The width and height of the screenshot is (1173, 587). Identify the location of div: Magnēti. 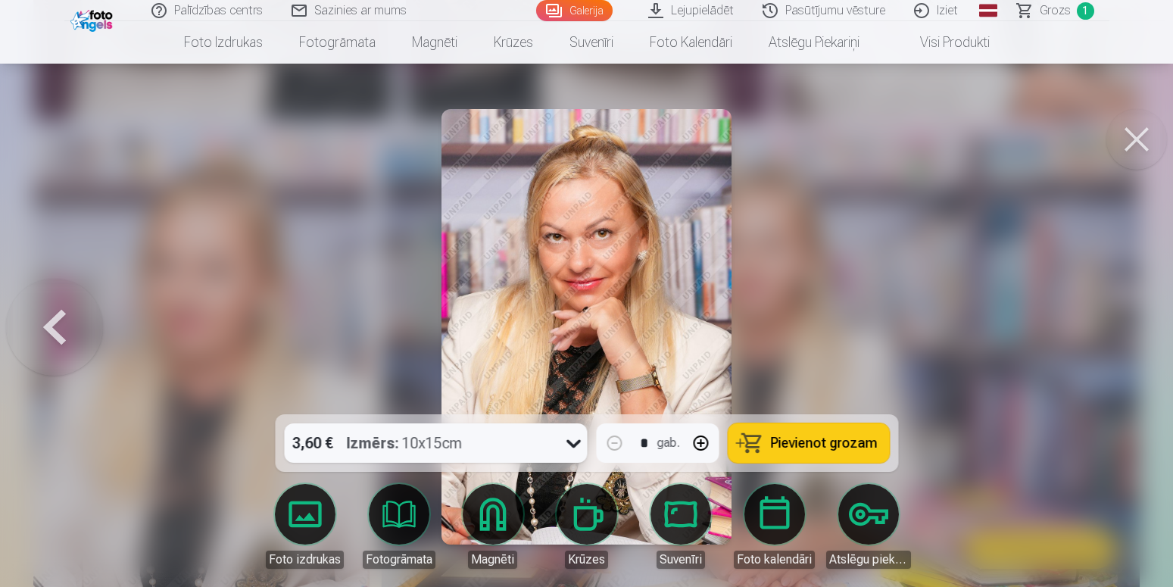
(492, 560).